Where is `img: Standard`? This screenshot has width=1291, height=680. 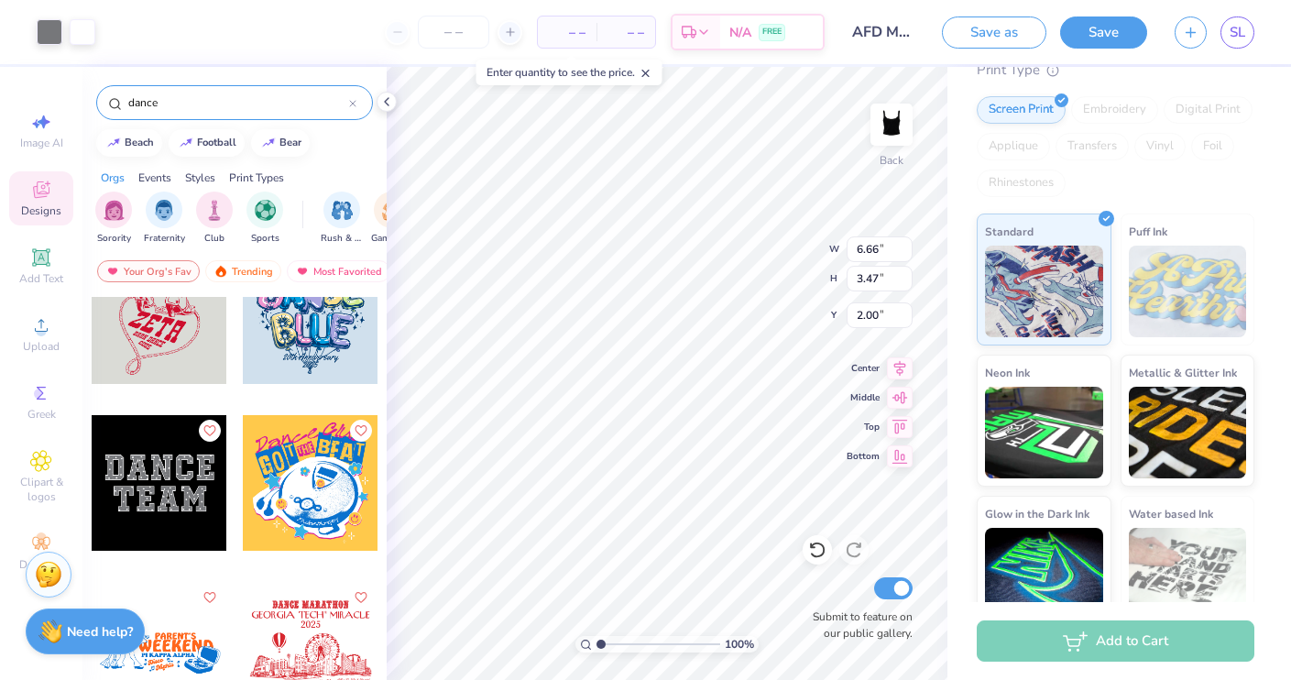 img: Standard is located at coordinates (1043, 291).